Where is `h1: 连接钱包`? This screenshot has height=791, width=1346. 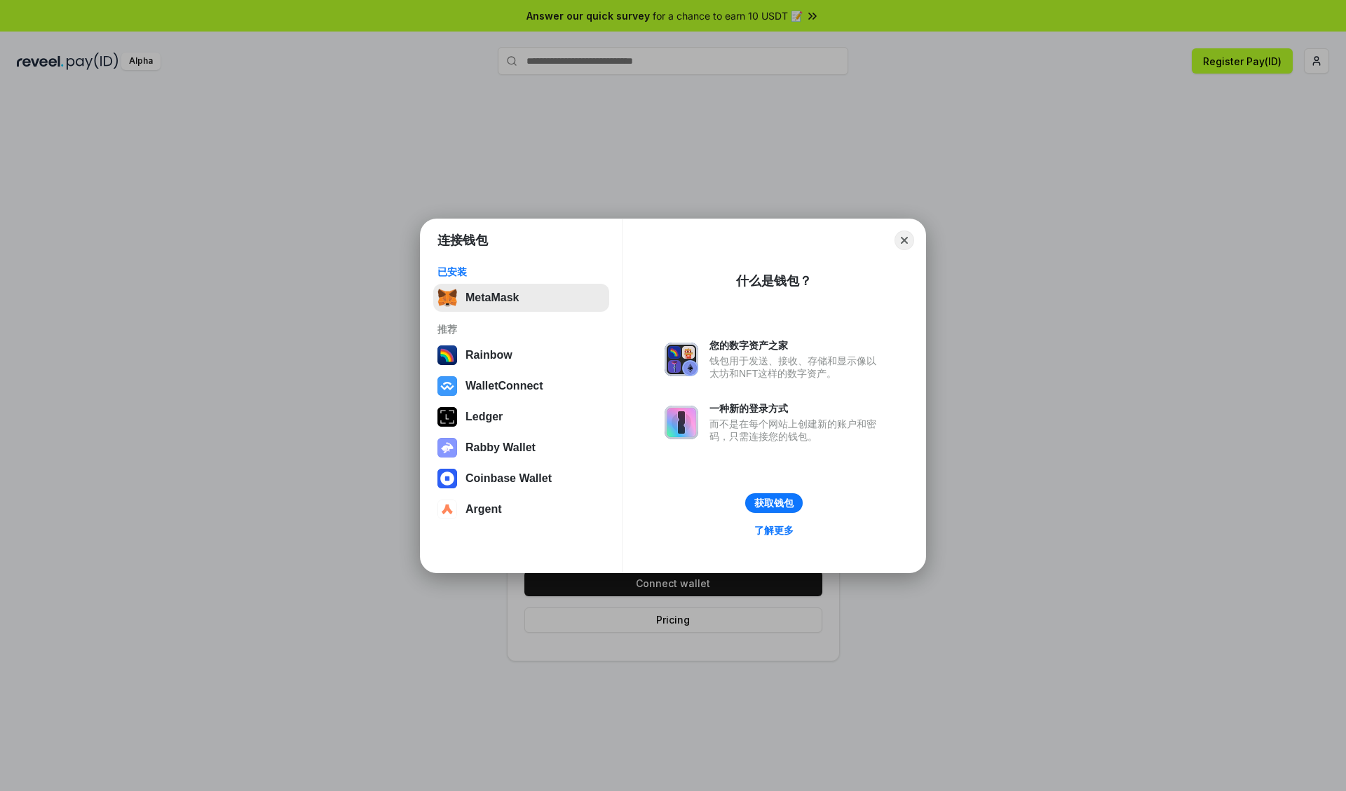 h1: 连接钱包 is located at coordinates (463, 240).